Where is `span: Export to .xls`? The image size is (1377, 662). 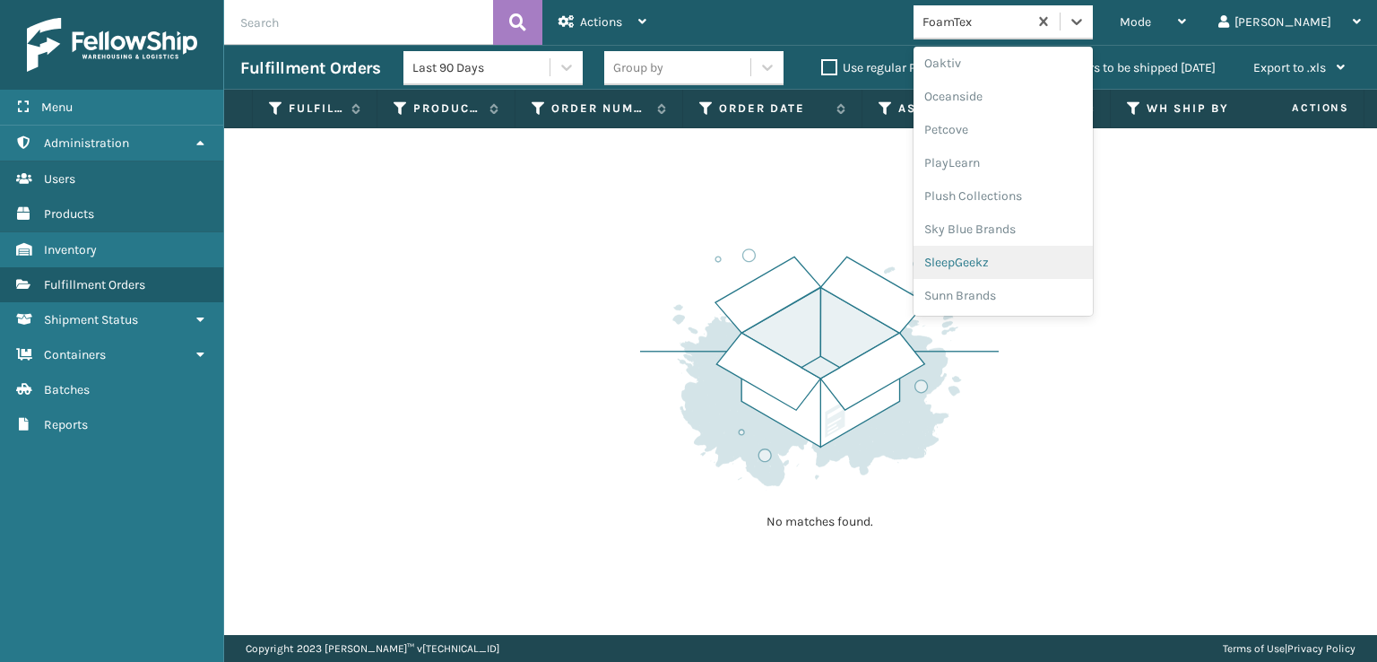 span: Export to .xls is located at coordinates (1289, 67).